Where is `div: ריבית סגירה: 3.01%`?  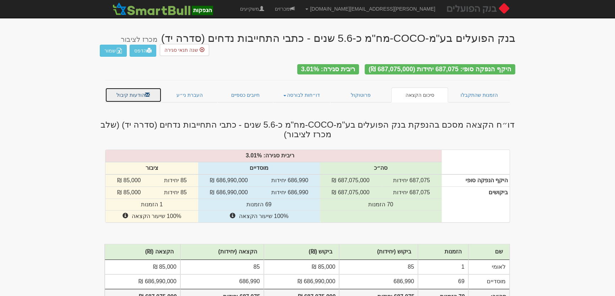
div: ריבית סגירה: 3.01% is located at coordinates (328, 69).